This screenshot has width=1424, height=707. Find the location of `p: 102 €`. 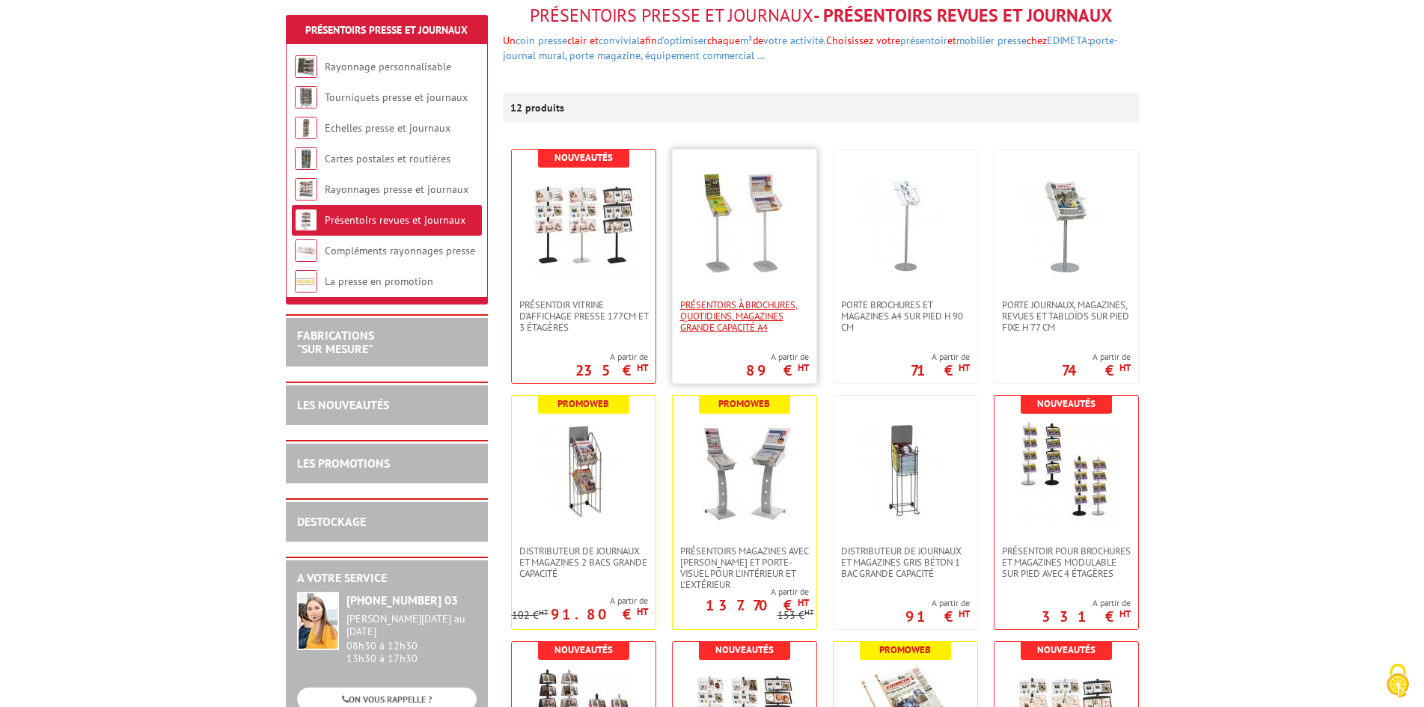

p: 102 € is located at coordinates (530, 615).